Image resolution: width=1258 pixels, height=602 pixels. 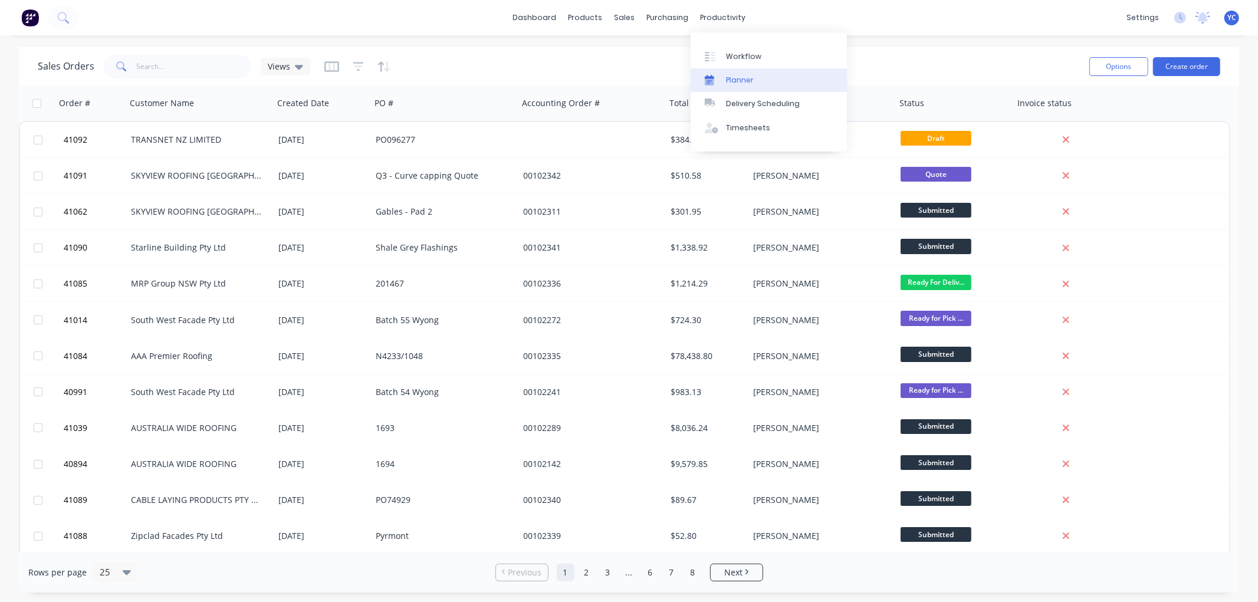 What do you see at coordinates (196, 248) in the screenshot?
I see `div: Starline Building Pty Ltd` at bounding box center [196, 248].